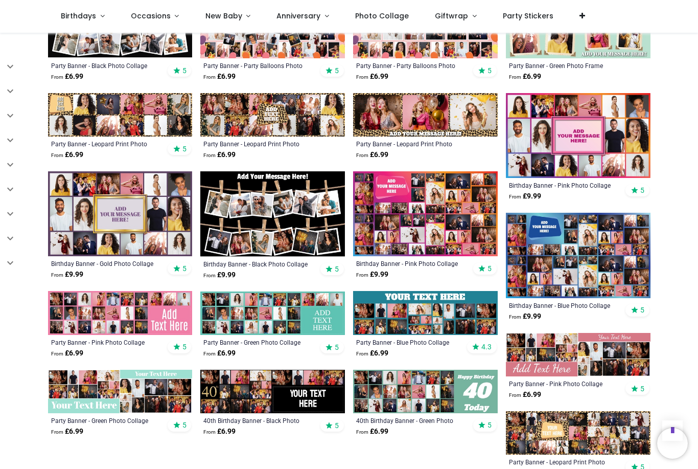 The image size is (698, 469). Describe the element at coordinates (382, 16) in the screenshot. I see `span: Photo Collage` at that location.